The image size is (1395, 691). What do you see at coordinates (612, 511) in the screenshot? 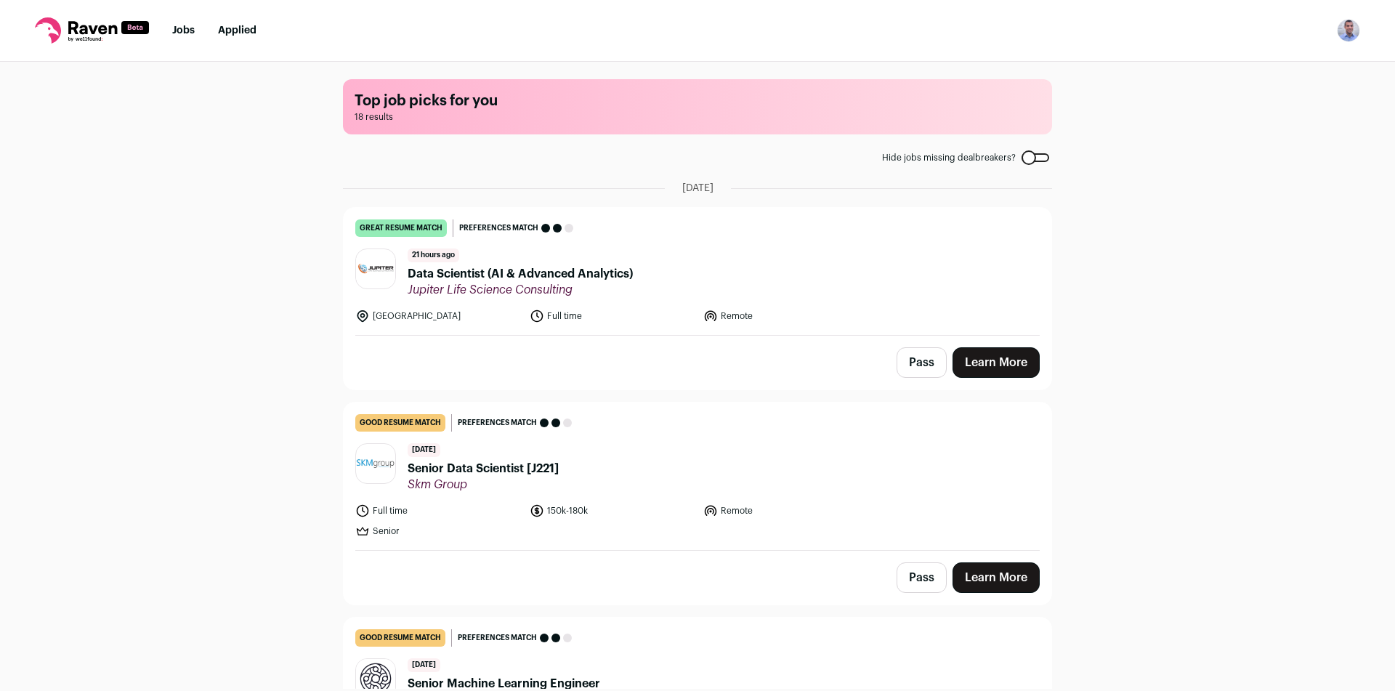
I see `li: 150k-180k` at bounding box center [612, 511].